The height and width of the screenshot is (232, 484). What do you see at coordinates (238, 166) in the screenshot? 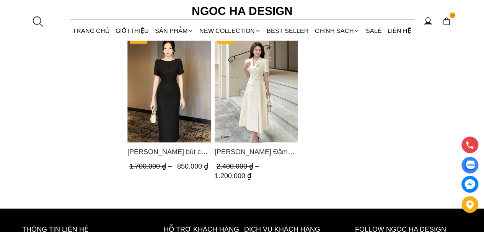
I see `span: 2.400.000 ₫` at bounding box center [238, 166].